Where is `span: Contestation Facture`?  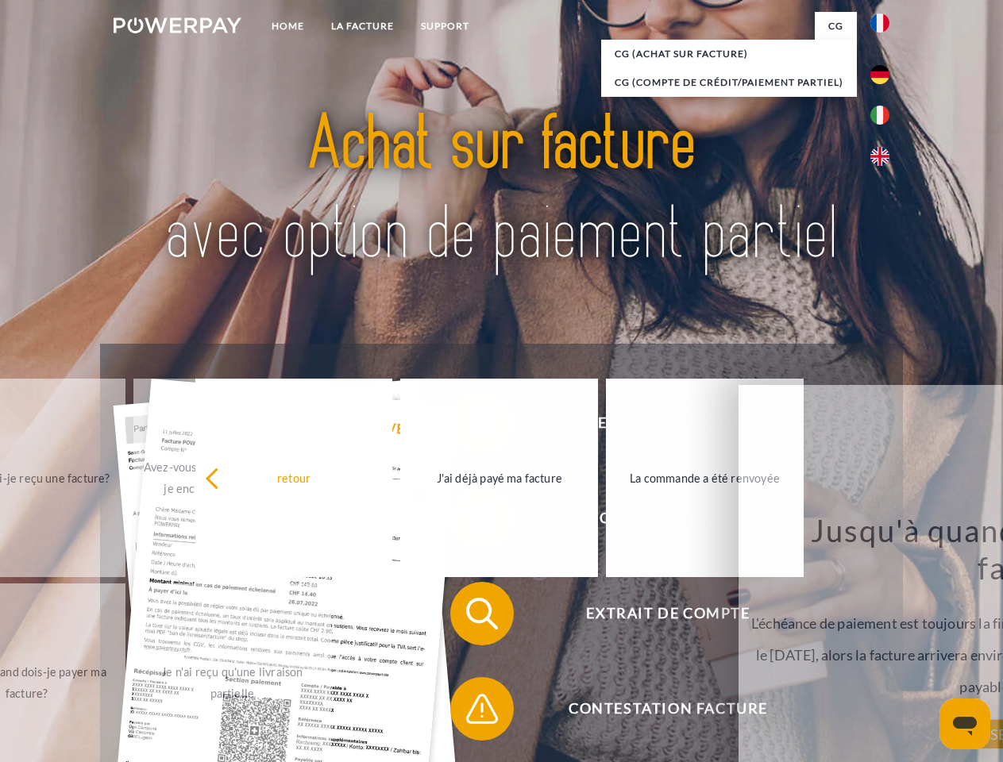
span: Contestation Facture is located at coordinates (668, 709).